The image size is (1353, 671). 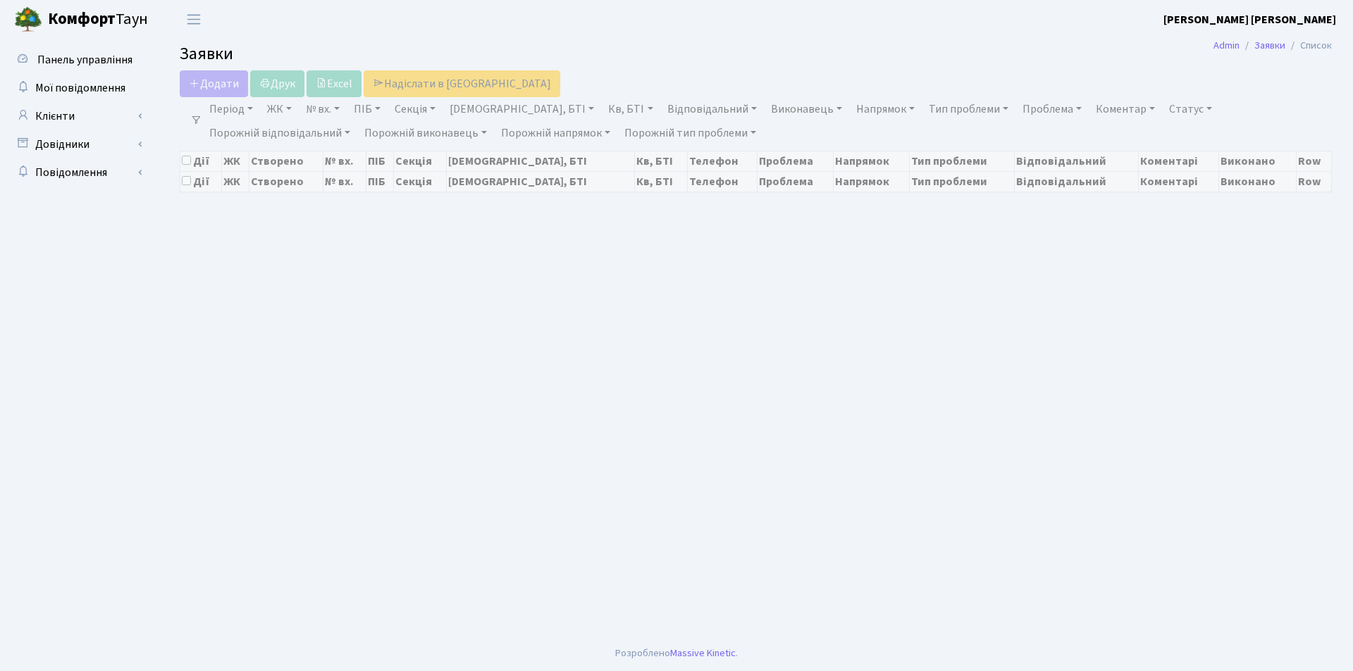 What do you see at coordinates (80, 88) in the screenshot?
I see `span: Мої повідомлення` at bounding box center [80, 88].